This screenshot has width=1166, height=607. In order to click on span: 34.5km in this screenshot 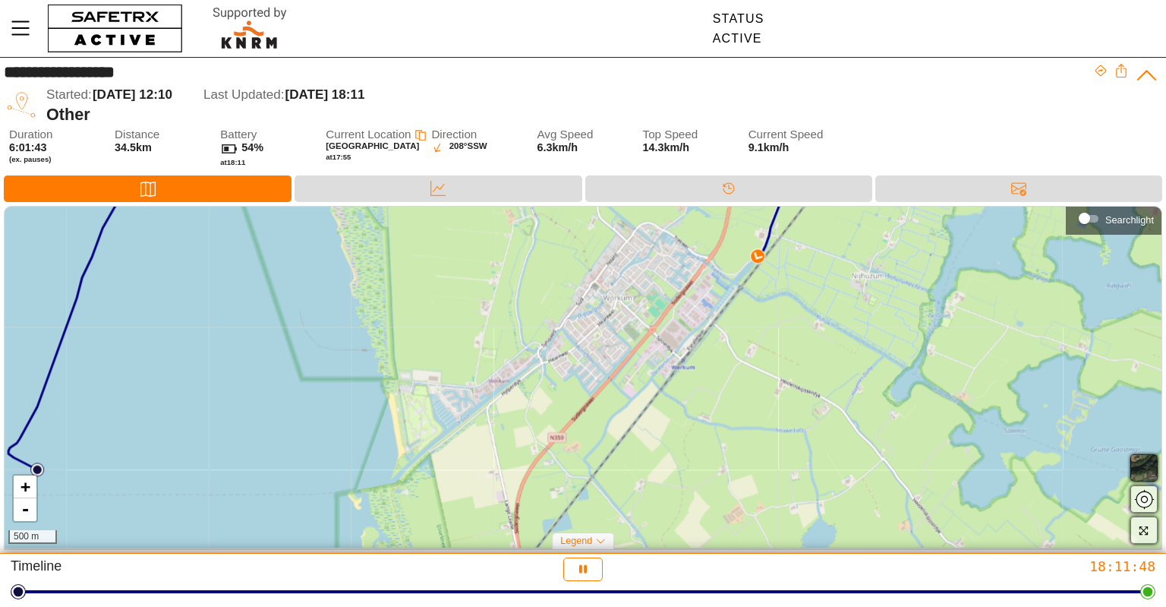, I will do `click(133, 147)`.